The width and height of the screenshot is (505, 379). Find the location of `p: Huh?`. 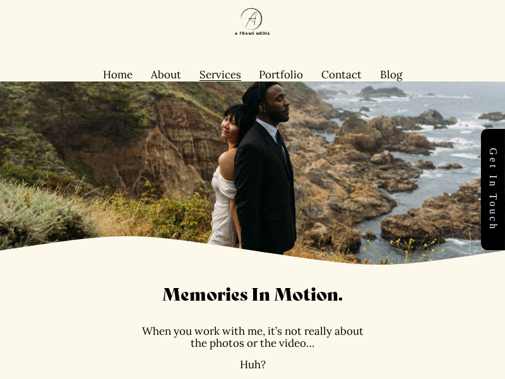

p: Huh? is located at coordinates (253, 364).